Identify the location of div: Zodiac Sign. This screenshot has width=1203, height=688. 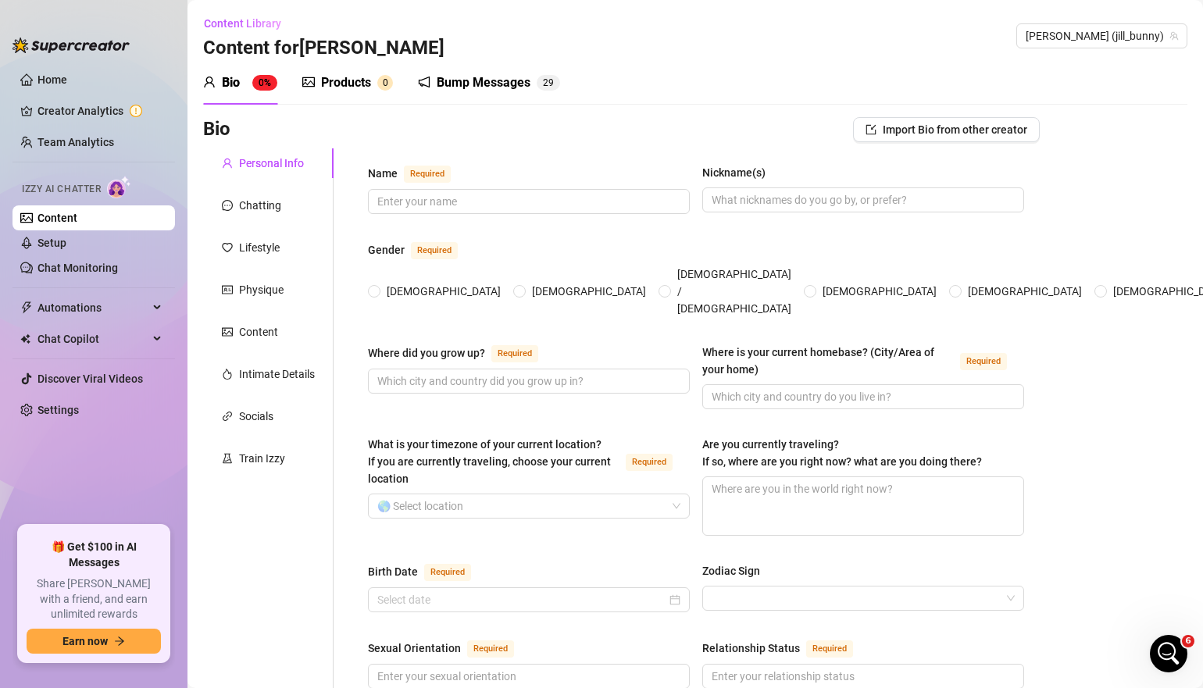
(731, 571).